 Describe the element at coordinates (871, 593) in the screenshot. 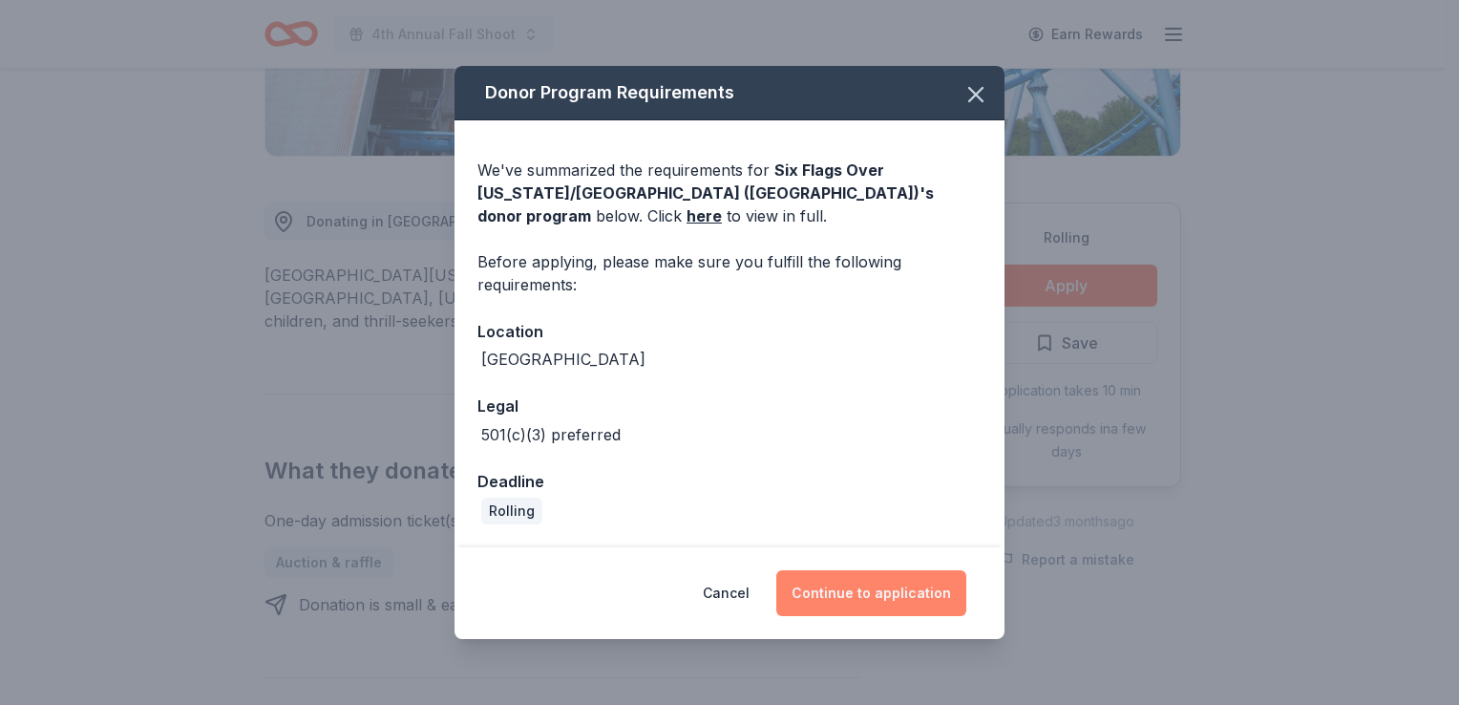

I see `button: Continue to application` at that location.